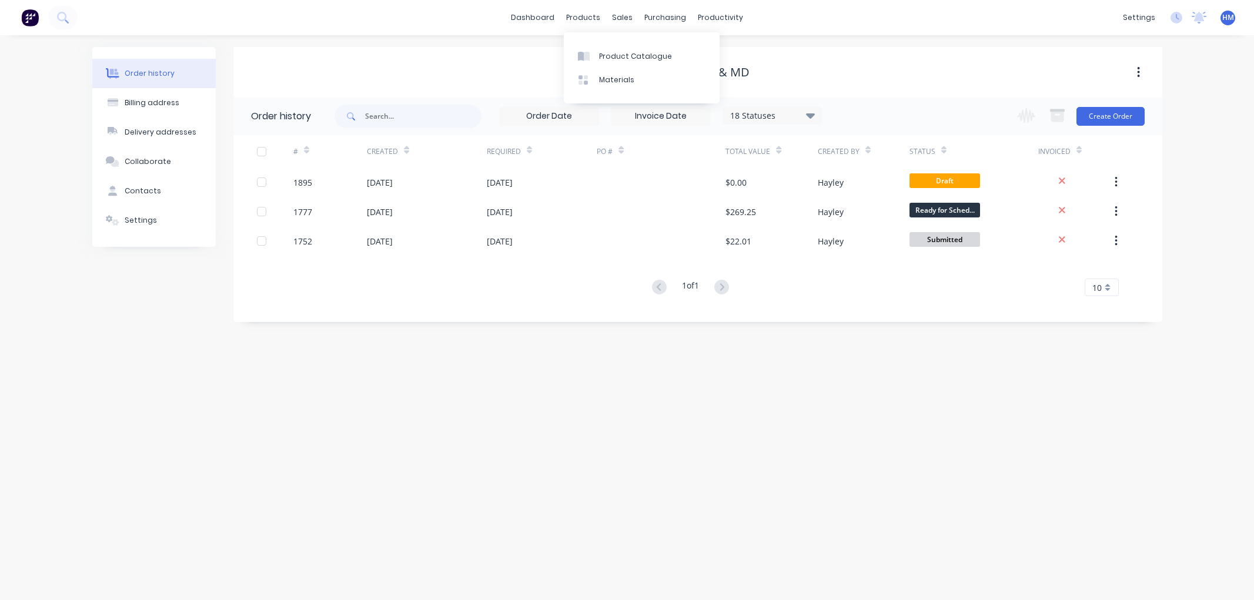  Describe the element at coordinates (423, 116) in the screenshot. I see `input: Search...` at that location.